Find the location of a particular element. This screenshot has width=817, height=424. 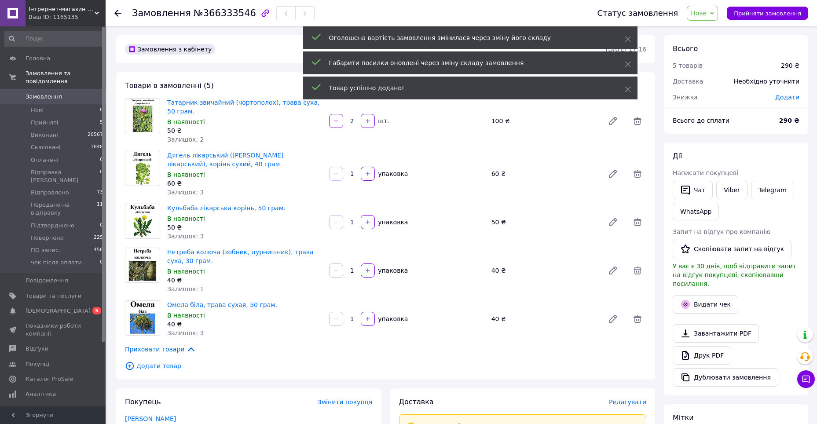

span: Повідомлення is located at coordinates (47, 281).